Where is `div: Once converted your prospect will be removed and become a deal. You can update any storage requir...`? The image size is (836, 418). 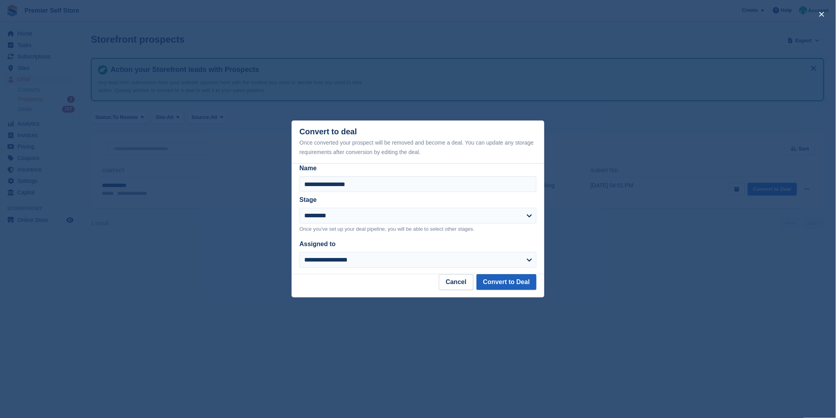
div: Once converted your prospect will be removed and become a deal. You can update any storage requir... is located at coordinates (418, 147).